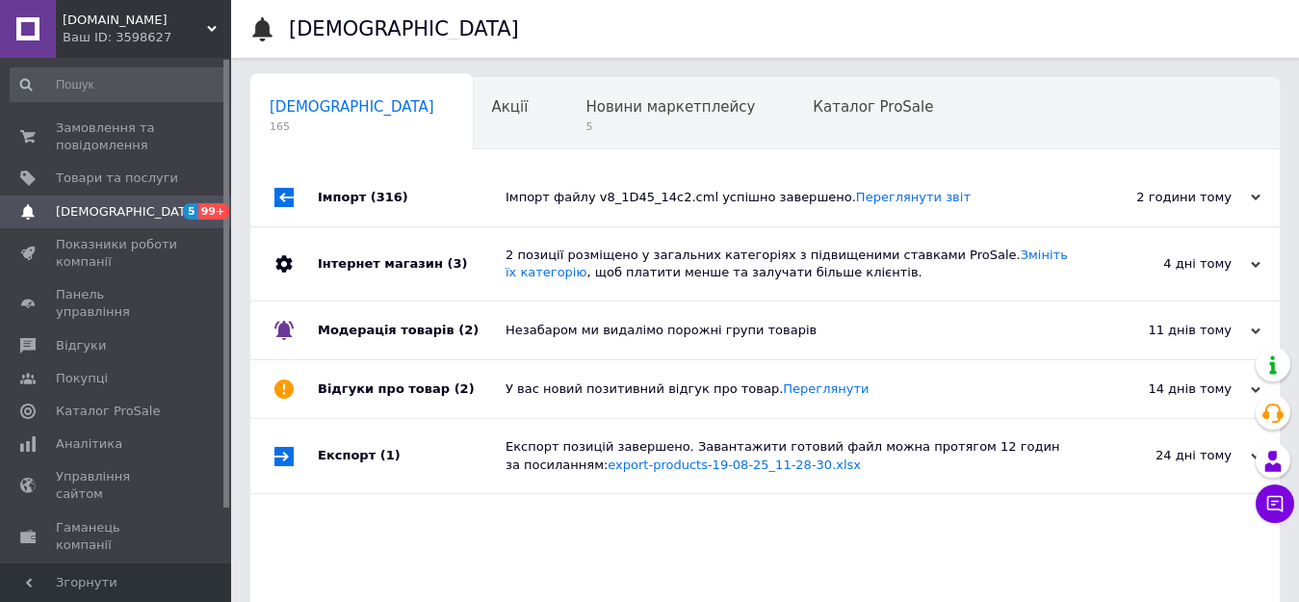  Describe the element at coordinates (118, 85) in the screenshot. I see `input: Пошук` at that location.